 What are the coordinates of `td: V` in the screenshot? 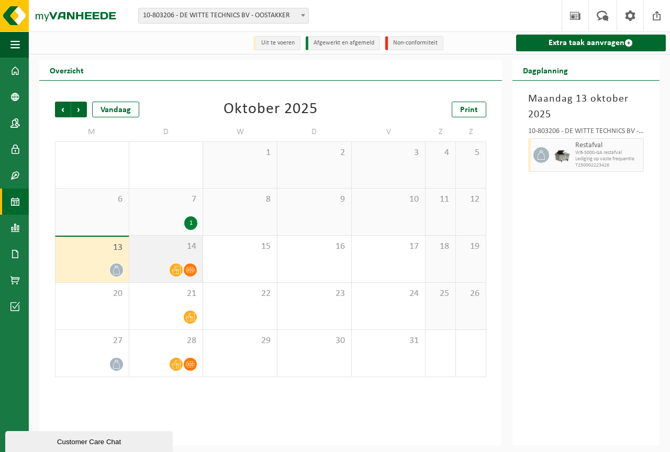 It's located at (389, 132).